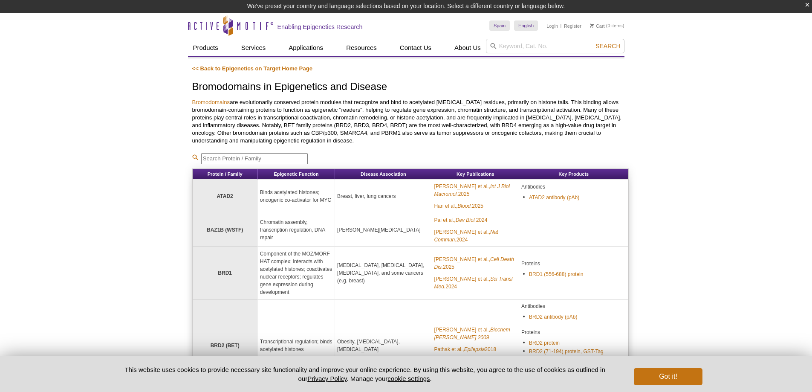 This screenshot has height=392, width=812. Describe the element at coordinates (384, 196) in the screenshot. I see `td: Breast, liver, lung cancers` at that location.